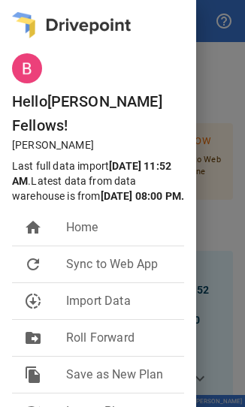 This screenshot has height=407, width=245. What do you see at coordinates (101, 181) in the screenshot?
I see `p: Last full data import . Latest data from data warehouse is from` at bounding box center [101, 181].